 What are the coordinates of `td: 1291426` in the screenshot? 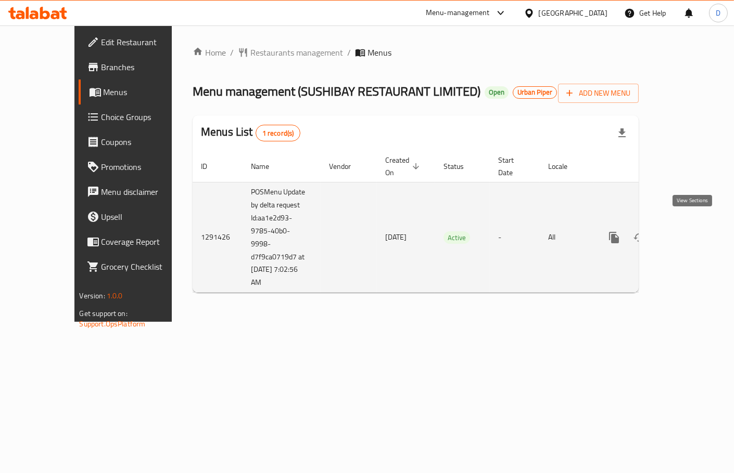 It's located at (217, 237).